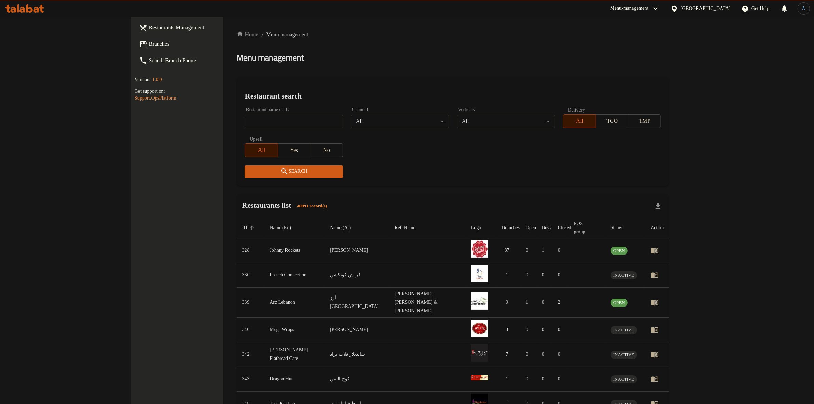 The height and width of the screenshot is (404, 814). What do you see at coordinates (312, 206) in the screenshot?
I see `div: Total records count` at bounding box center [312, 206].